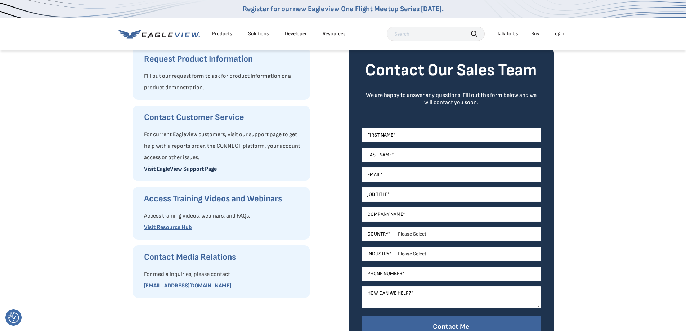  What do you see at coordinates (334, 34) in the screenshot?
I see `div: Resources` at bounding box center [334, 34].